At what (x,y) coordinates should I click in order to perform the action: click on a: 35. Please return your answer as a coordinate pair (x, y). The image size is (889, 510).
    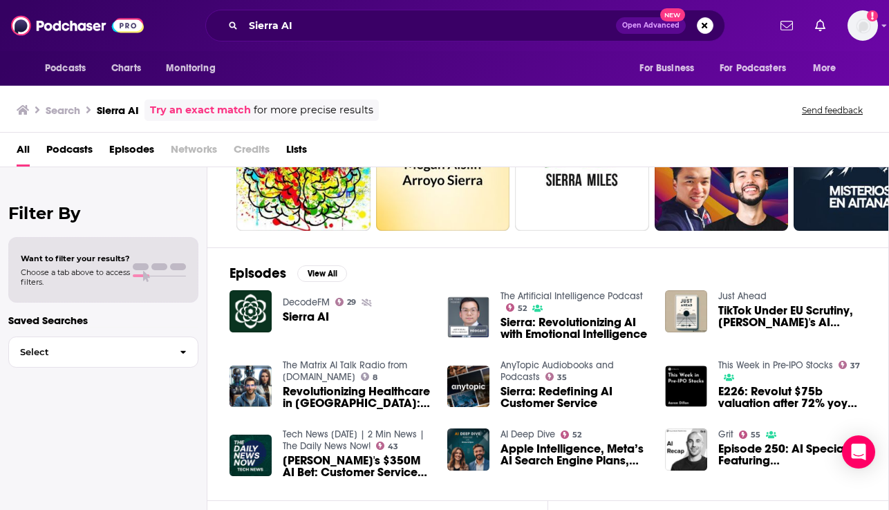
    Looking at the image, I should click on (556, 377).